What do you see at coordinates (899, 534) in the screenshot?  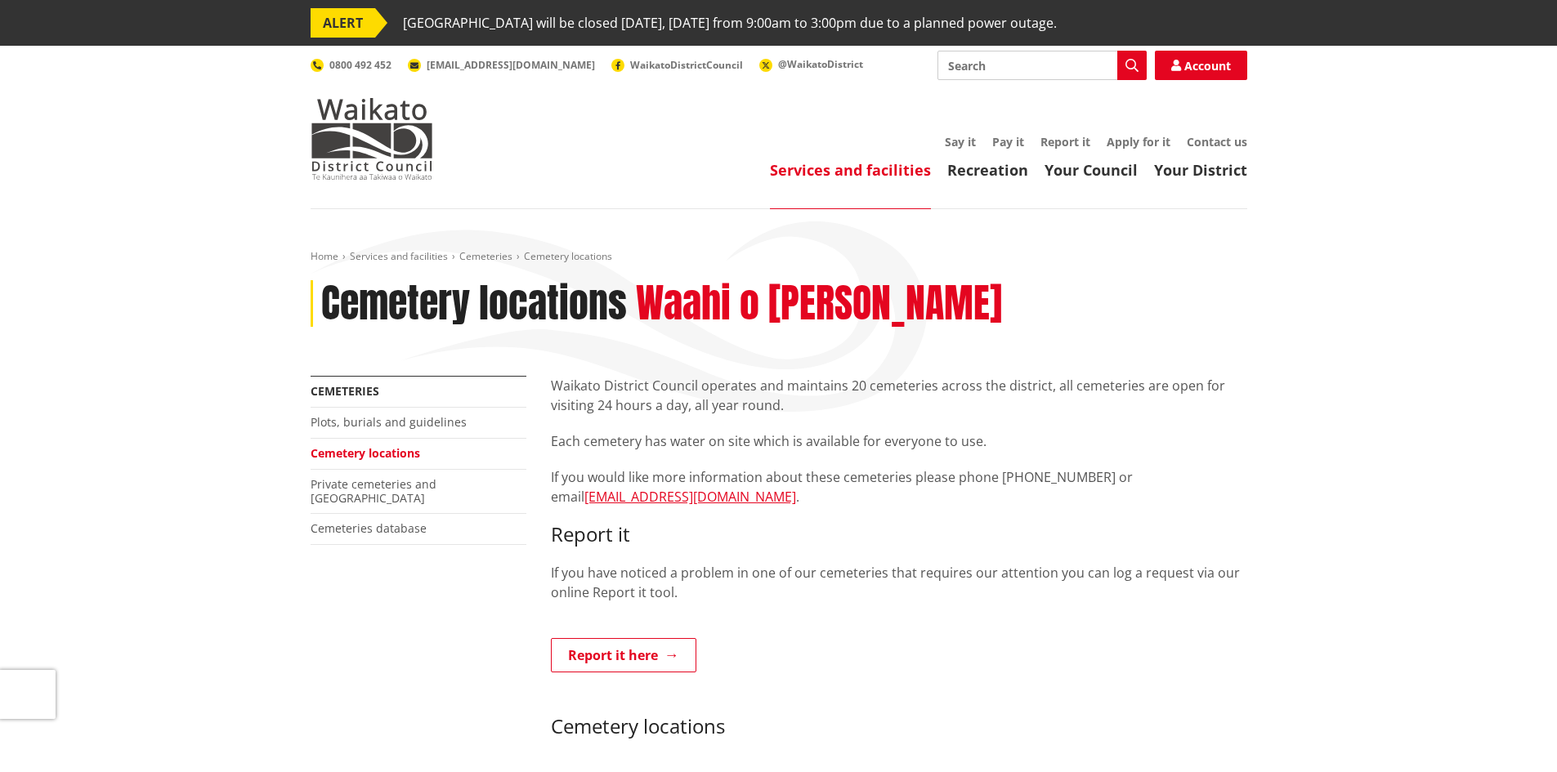 I see `h3: Report it` at bounding box center [899, 534].